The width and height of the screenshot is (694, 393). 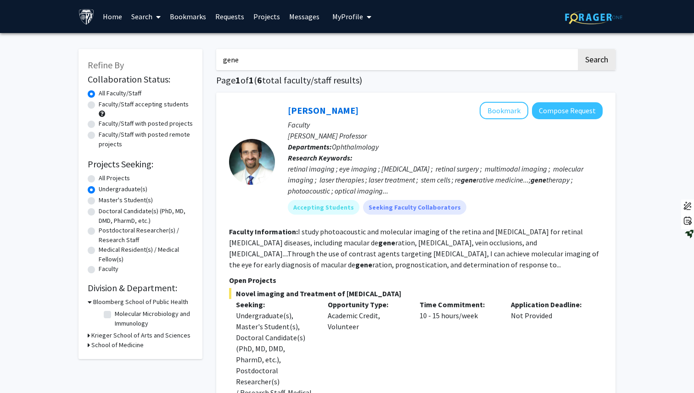 I want to click on p: Faculty, so click(x=445, y=125).